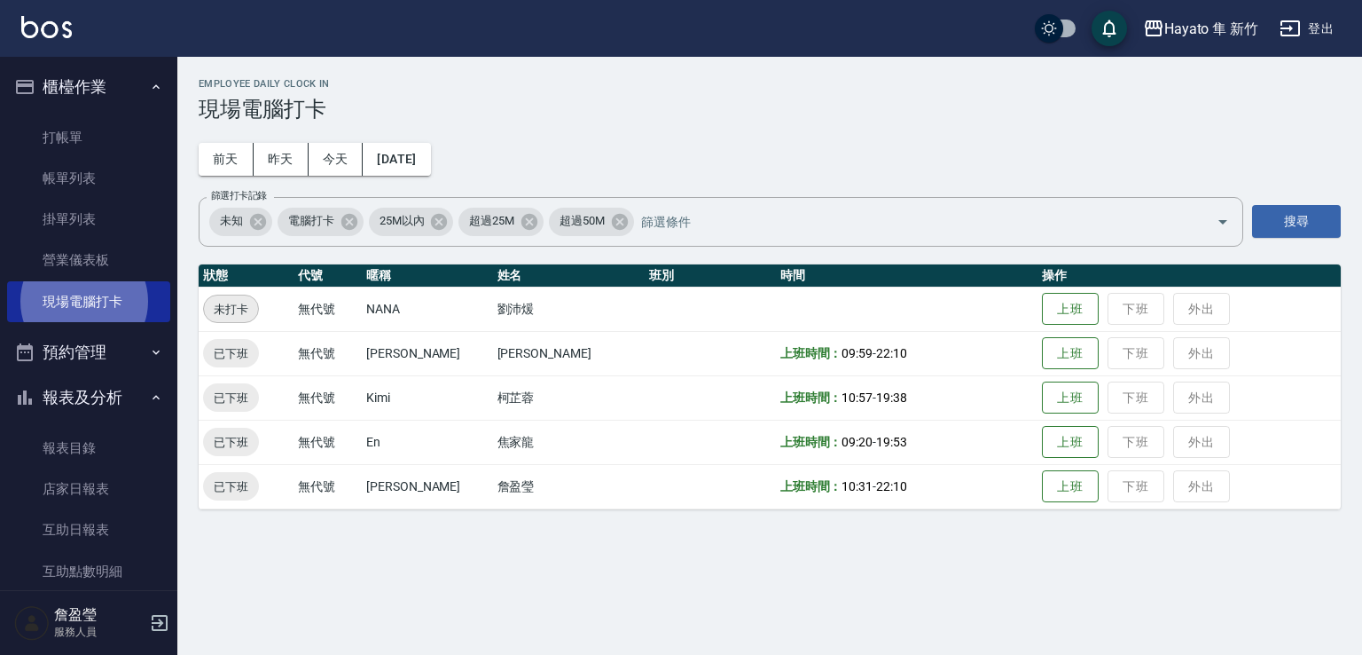 This screenshot has width=1362, height=655. Describe the element at coordinates (1223, 222) in the screenshot. I see `button: Open` at that location.